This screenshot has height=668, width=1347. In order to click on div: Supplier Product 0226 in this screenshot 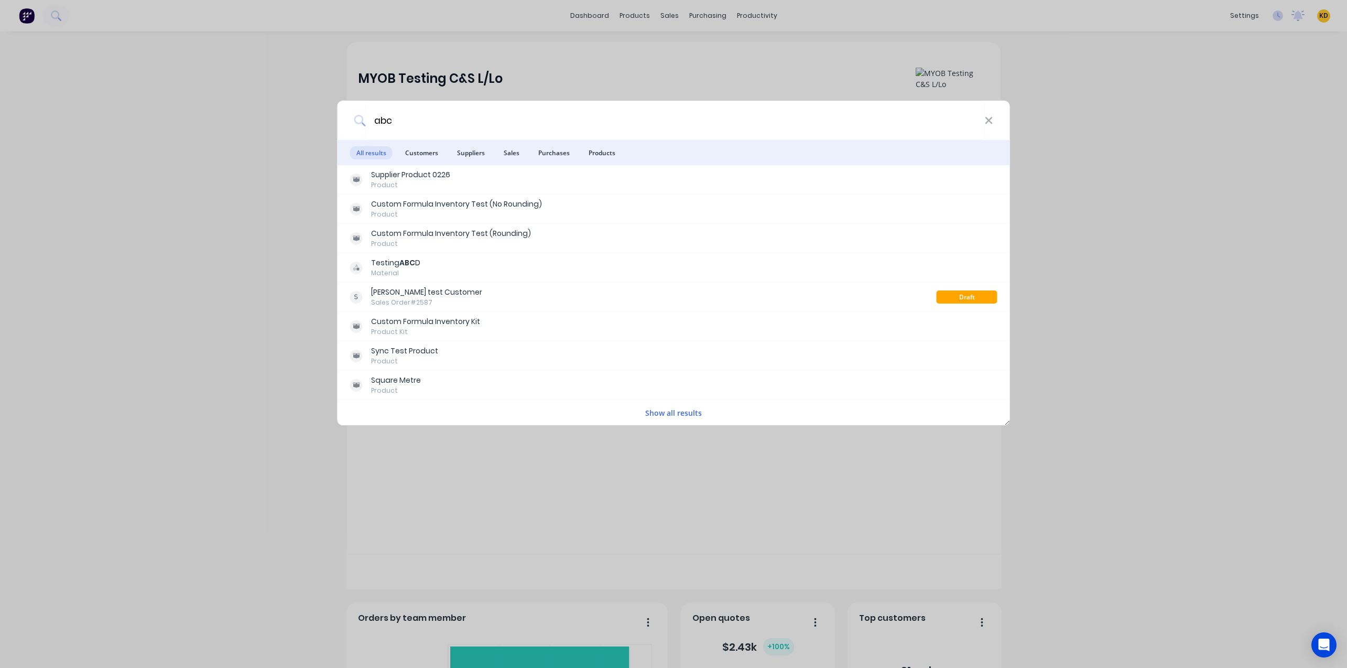, I will do `click(410, 175)`.